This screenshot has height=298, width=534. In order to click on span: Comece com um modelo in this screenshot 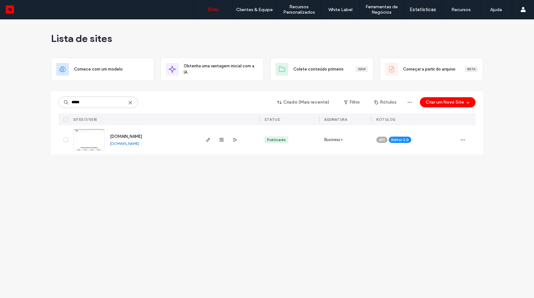, I will do `click(98, 69)`.